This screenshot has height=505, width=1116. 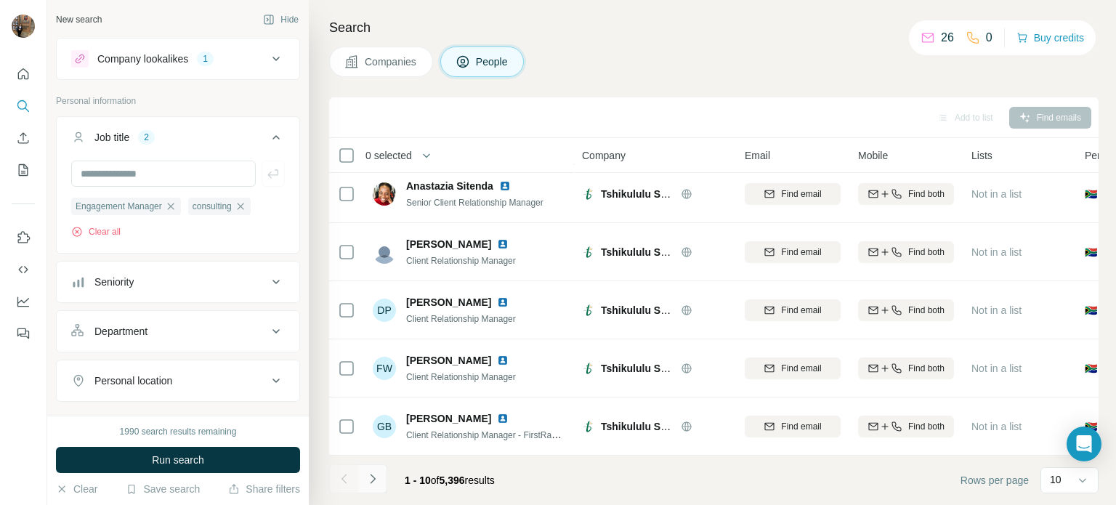 What do you see at coordinates (205, 59) in the screenshot?
I see `div: 1` at bounding box center [205, 59].